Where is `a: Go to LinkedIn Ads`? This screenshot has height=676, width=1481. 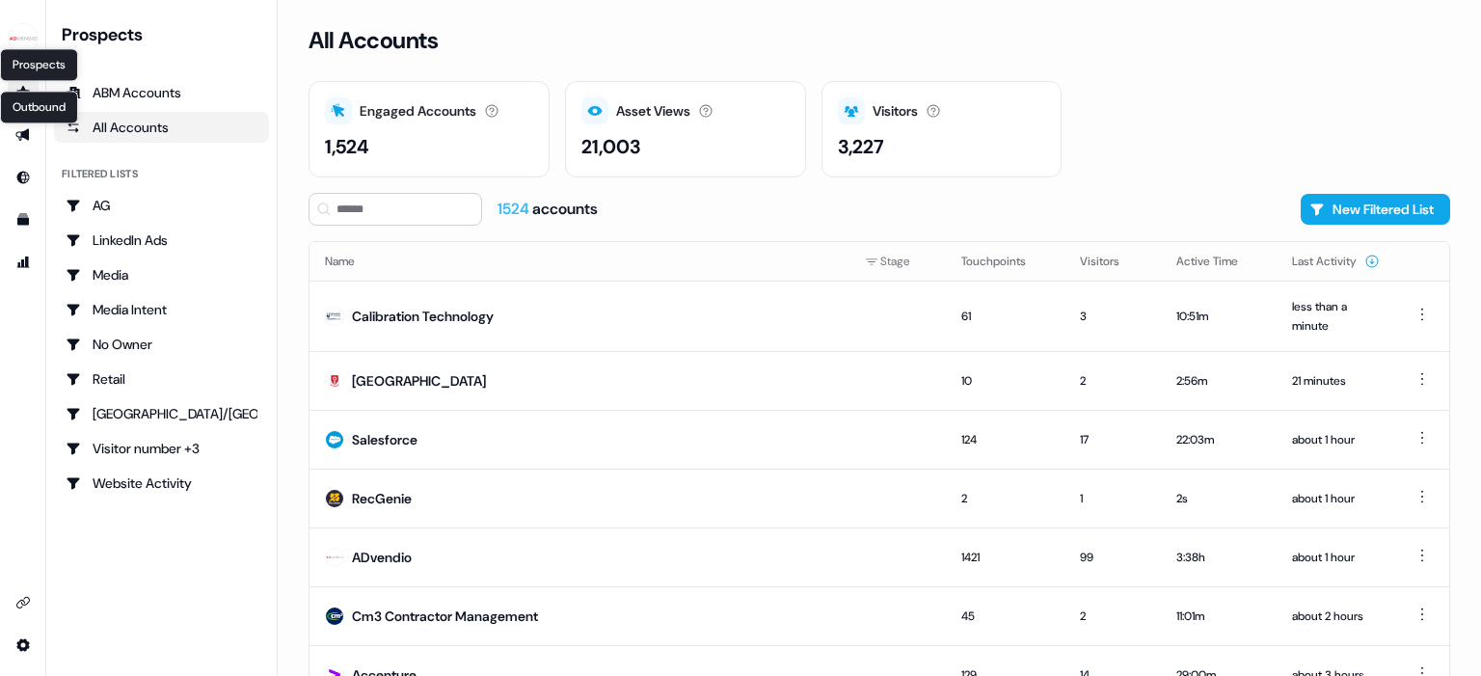 a: Go to LinkedIn Ads is located at coordinates (161, 240).